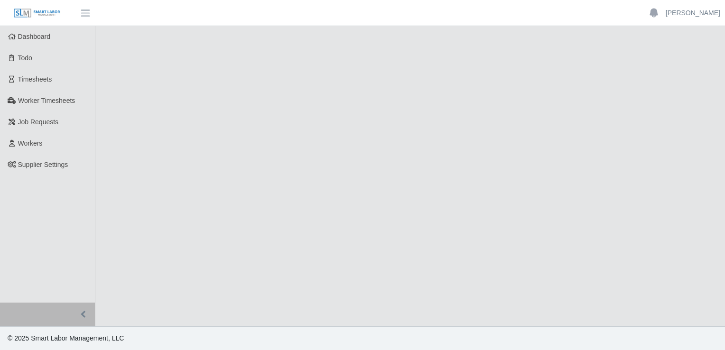 The width and height of the screenshot is (725, 350). Describe the element at coordinates (35, 79) in the screenshot. I see `span: Timesheets` at that location.